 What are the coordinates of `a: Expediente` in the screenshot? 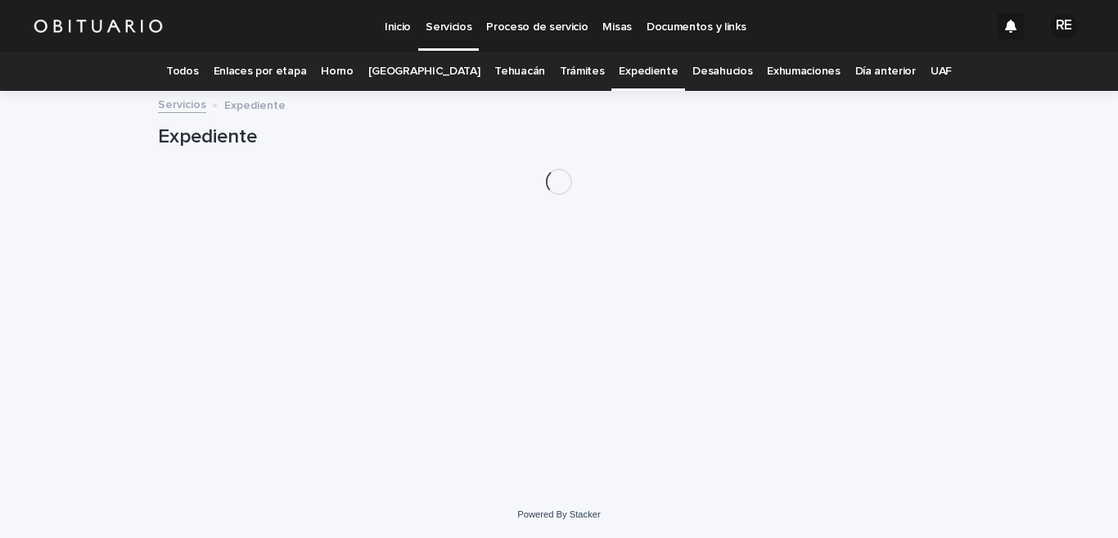 It's located at (648, 71).